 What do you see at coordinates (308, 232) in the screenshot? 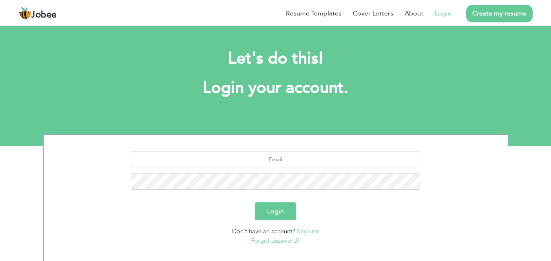
I see `a: Register` at bounding box center [308, 232].